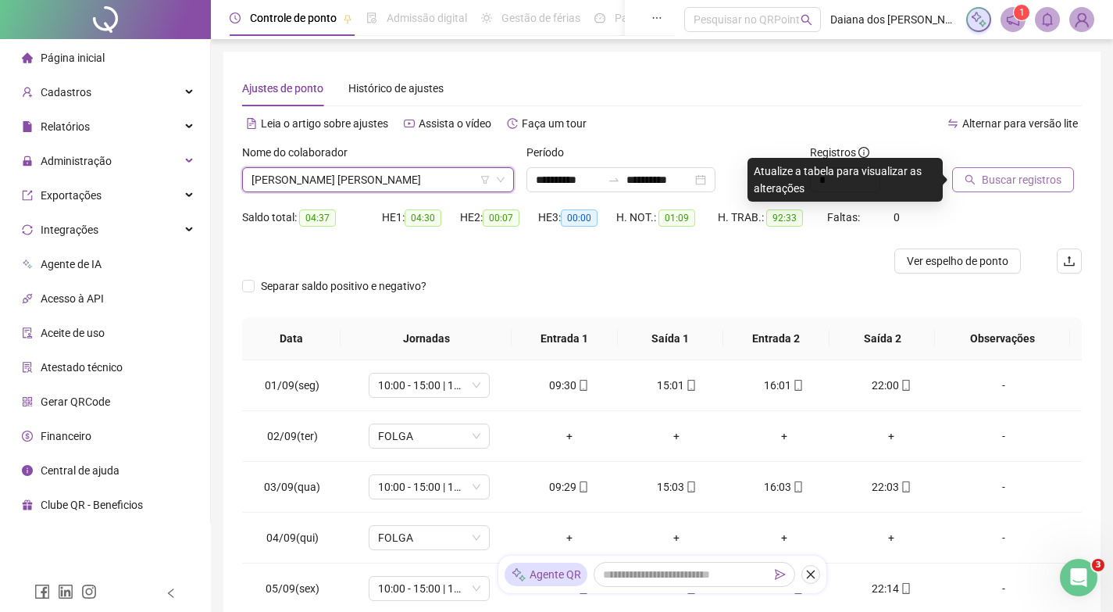 This screenshot has height=612, width=1113. I want to click on span: down, so click(501, 180).